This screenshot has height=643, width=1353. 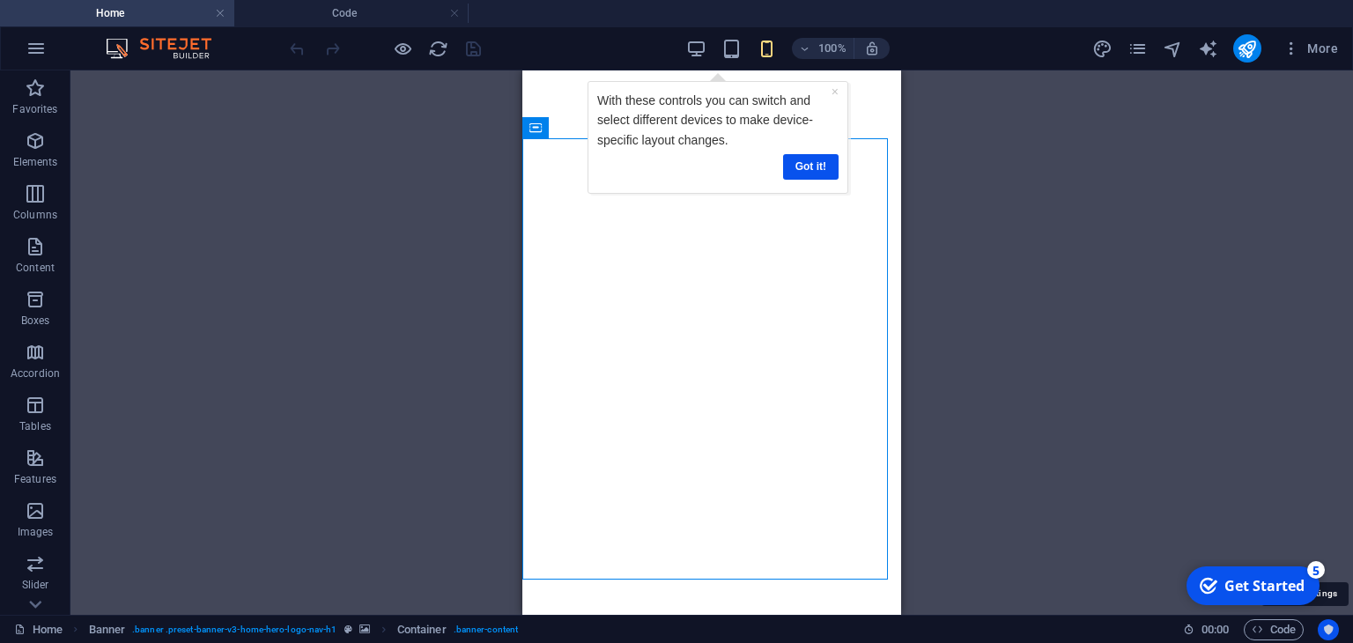 What do you see at coordinates (485, 630) in the screenshot?
I see `span: . banner-content` at bounding box center [485, 630].